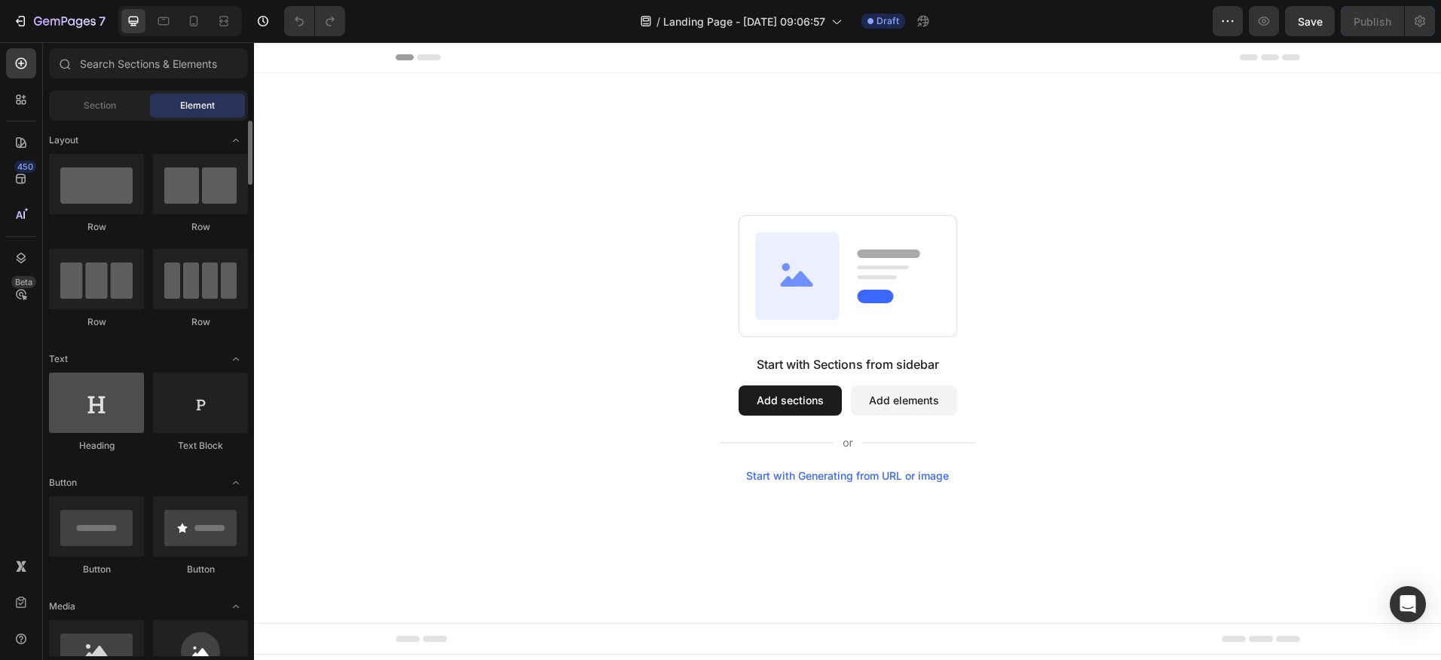 The image size is (1441, 660). What do you see at coordinates (594, 322) in the screenshot?
I see `div: Start with Sections from sidebar` at bounding box center [594, 322].